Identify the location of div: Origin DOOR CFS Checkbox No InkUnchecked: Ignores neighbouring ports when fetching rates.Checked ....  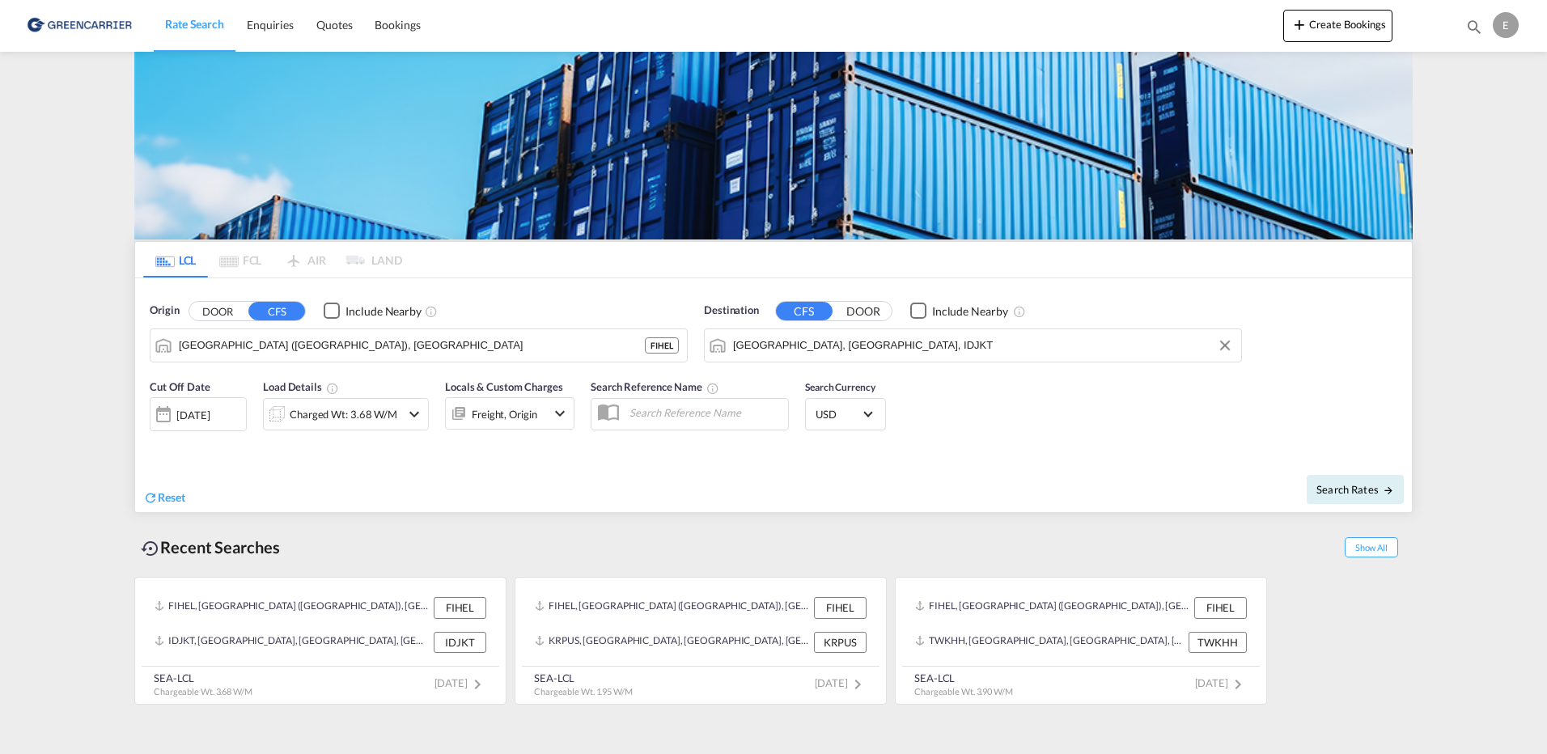
(773, 395).